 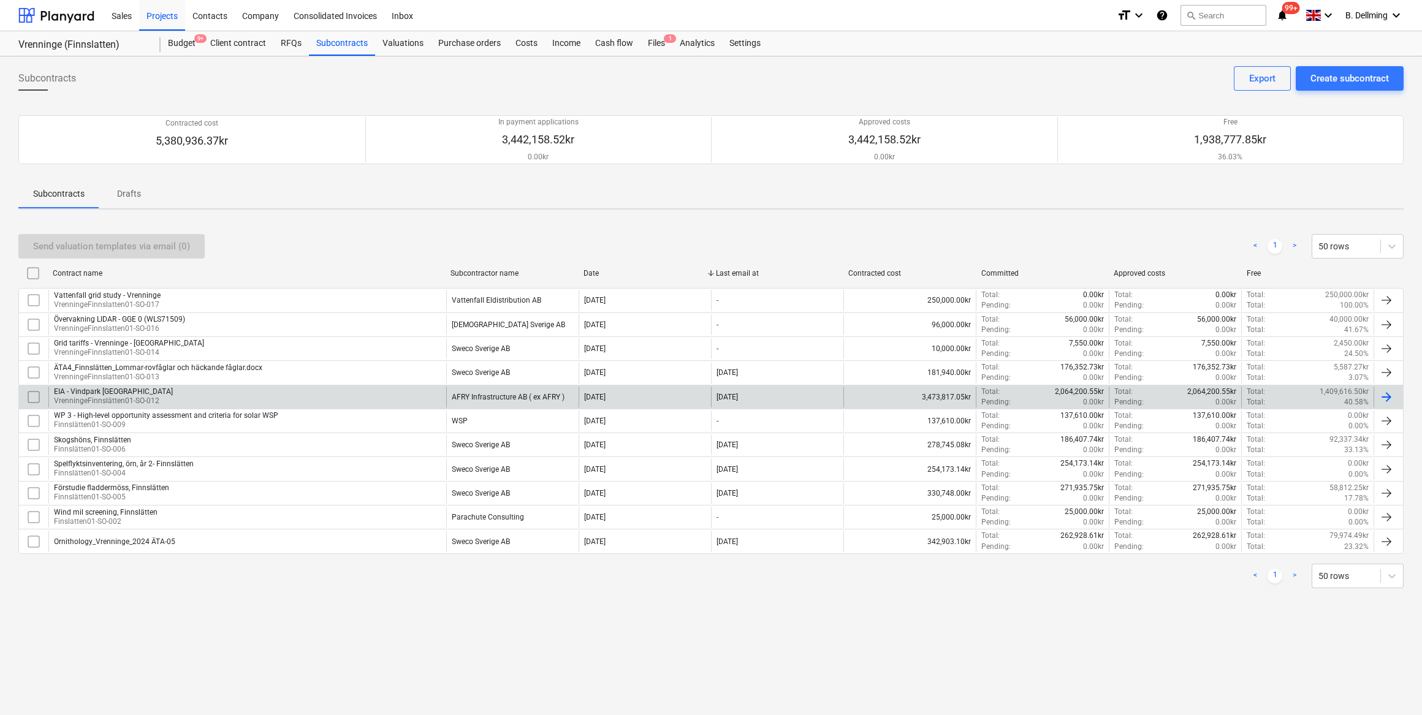 I want to click on p: 100.00%, so click(x=1354, y=305).